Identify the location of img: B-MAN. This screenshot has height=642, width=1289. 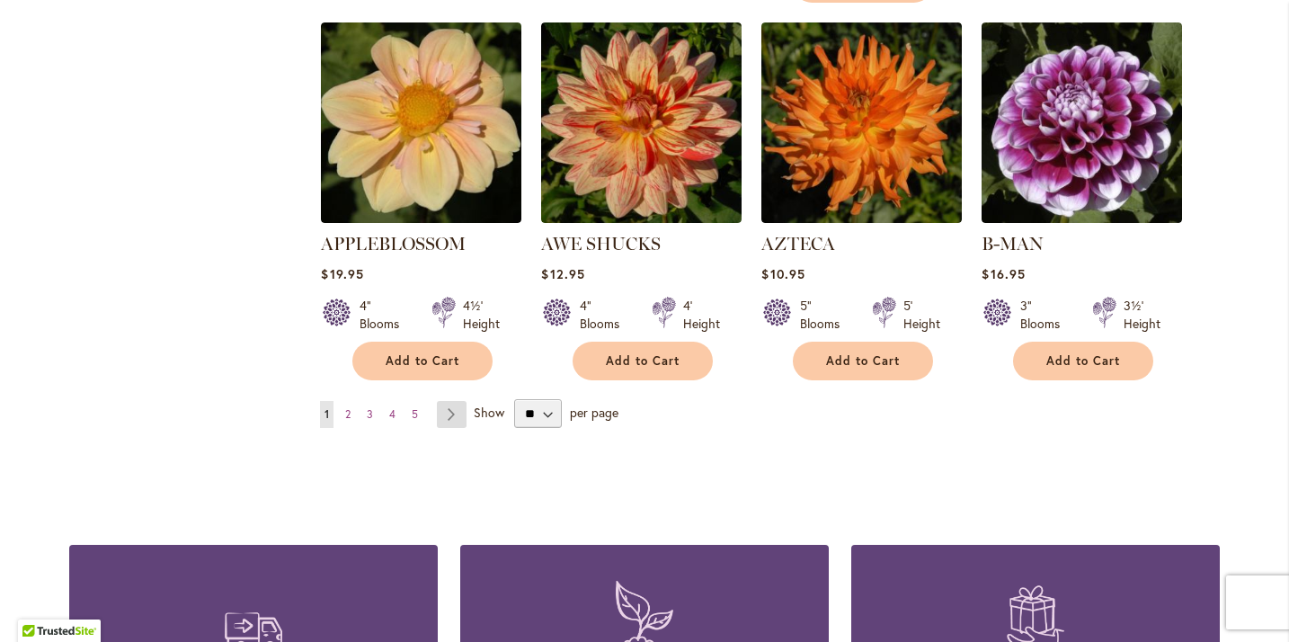
(1081, 122).